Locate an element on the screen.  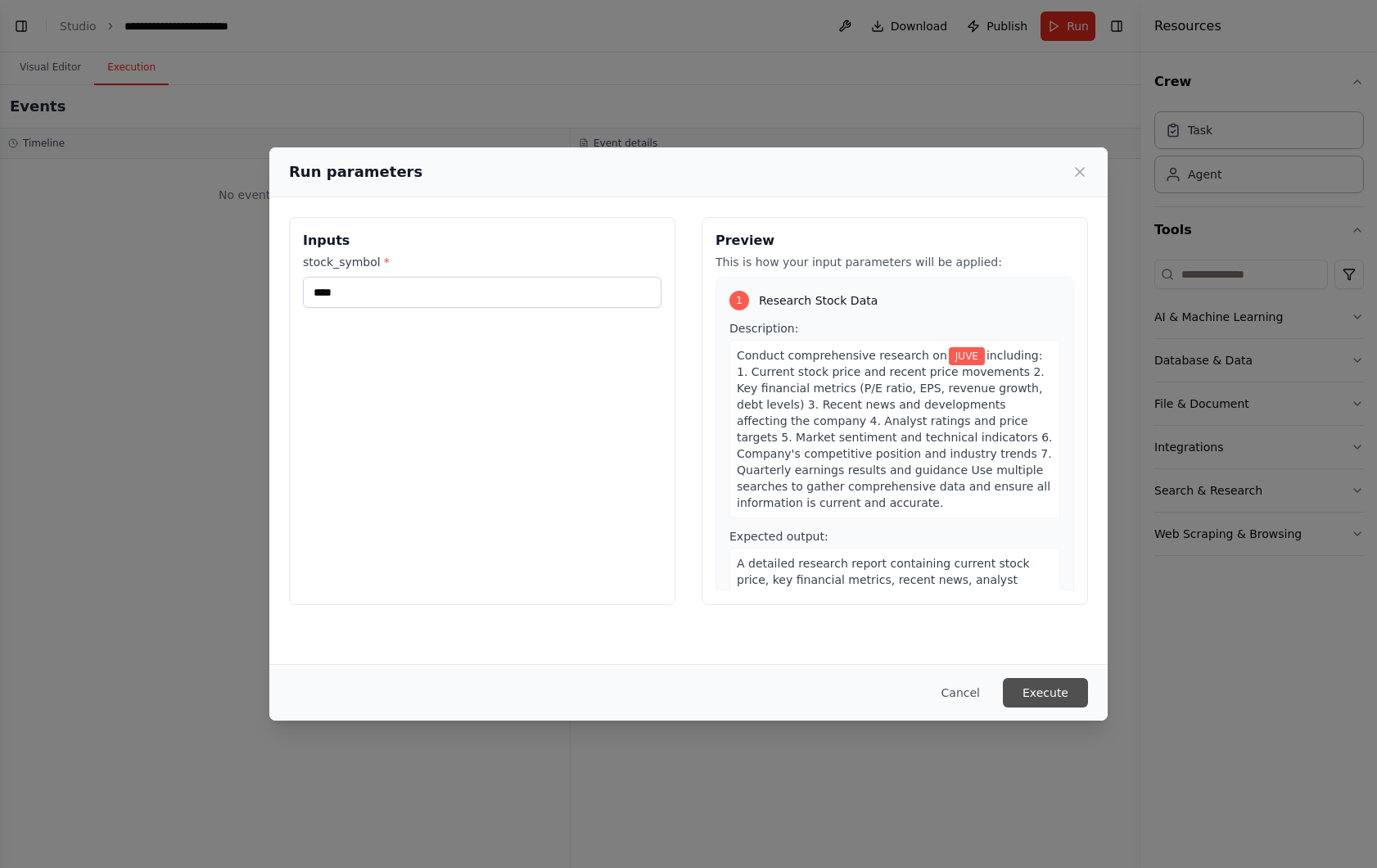
h2: Run parameters is located at coordinates (355, 172).